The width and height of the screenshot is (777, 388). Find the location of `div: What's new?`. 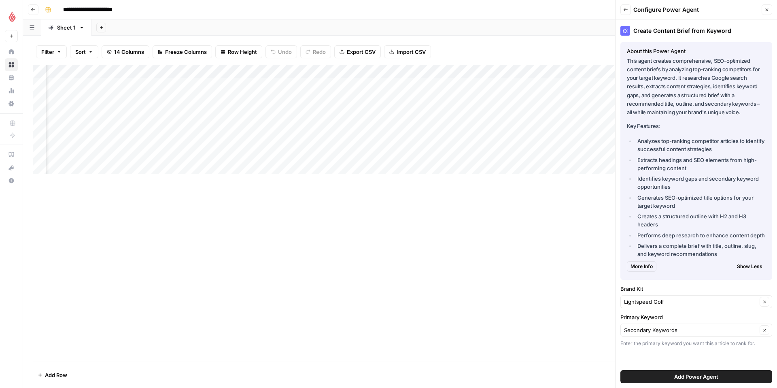

div: What's new? is located at coordinates (11, 168).